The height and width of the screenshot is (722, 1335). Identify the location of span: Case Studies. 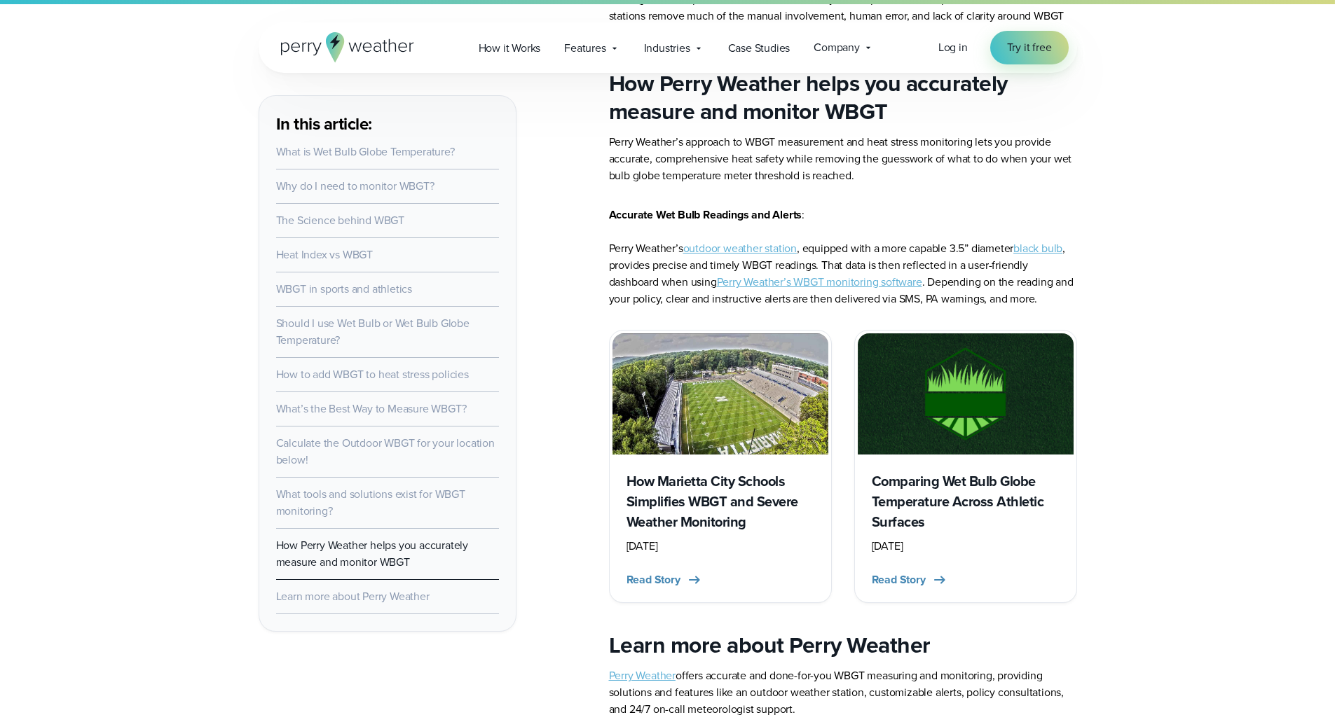
(759, 48).